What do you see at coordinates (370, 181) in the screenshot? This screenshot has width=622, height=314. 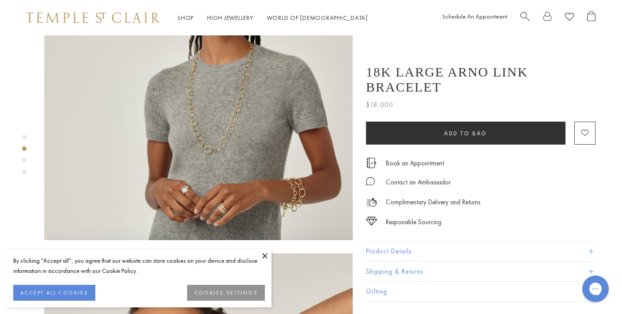 I see `img: MessageIcon-01_2.svg` at bounding box center [370, 181].